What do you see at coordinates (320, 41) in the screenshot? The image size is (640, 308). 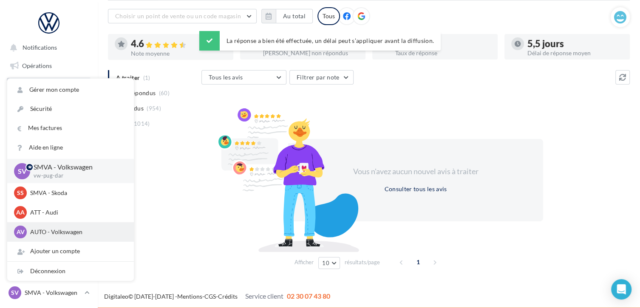 I see `div: La réponse a bien été effectuée, un délai peut s’appliquer avant la diffusion.` at bounding box center [320, 41].